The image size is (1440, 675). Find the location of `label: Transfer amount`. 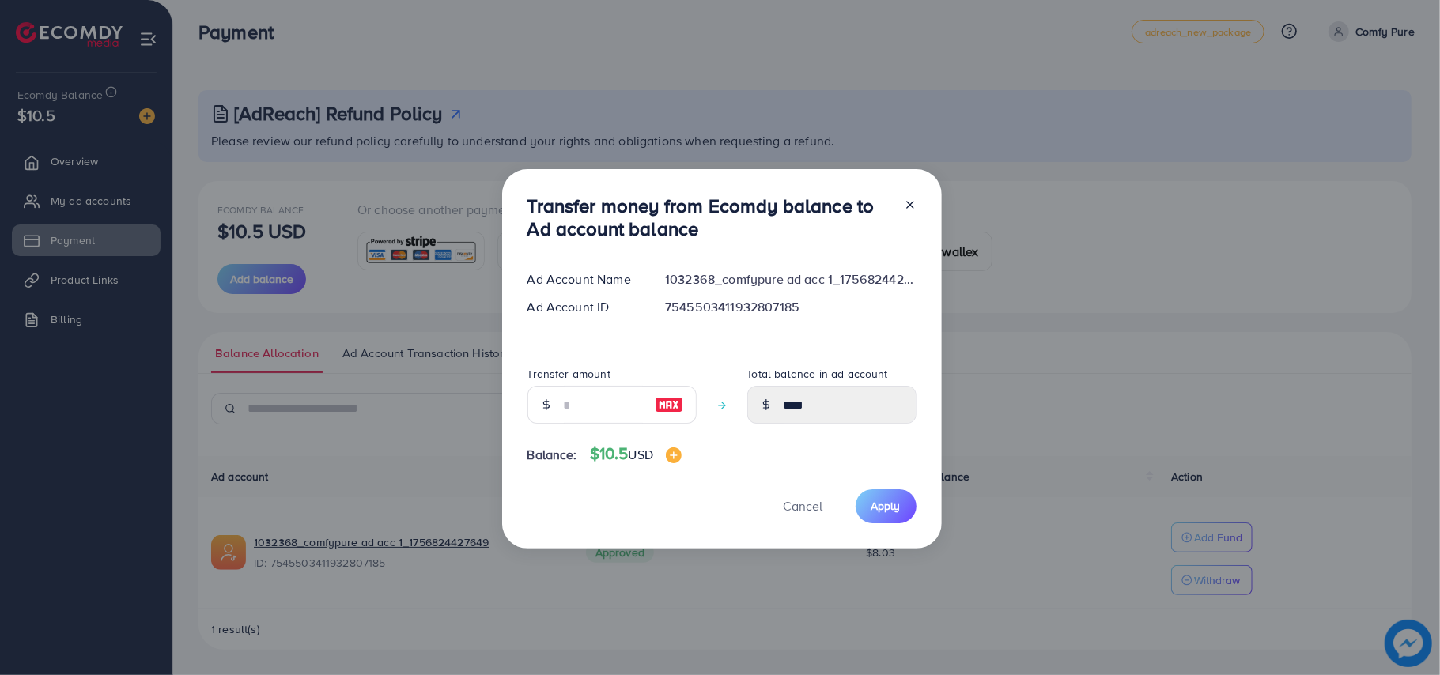

label: Transfer amount is located at coordinates (569, 374).